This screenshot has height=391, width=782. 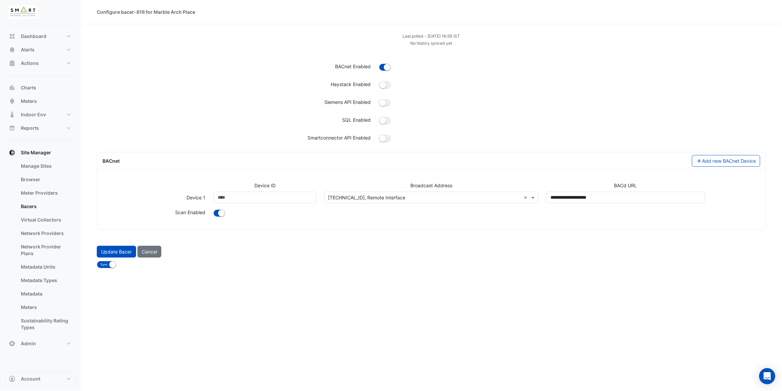 I want to click on a: Virtual Collectors, so click(x=45, y=220).